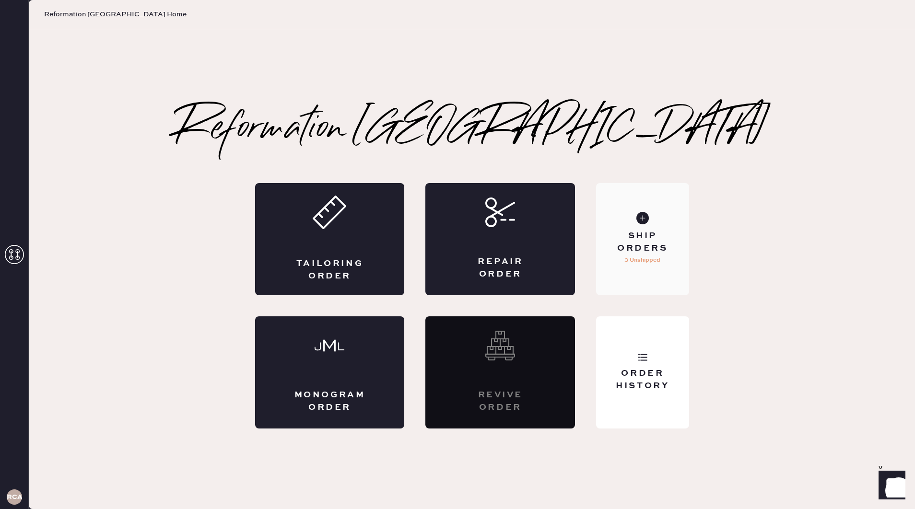  Describe the element at coordinates (642, 242) in the screenshot. I see `div: Ship Orders` at that location.